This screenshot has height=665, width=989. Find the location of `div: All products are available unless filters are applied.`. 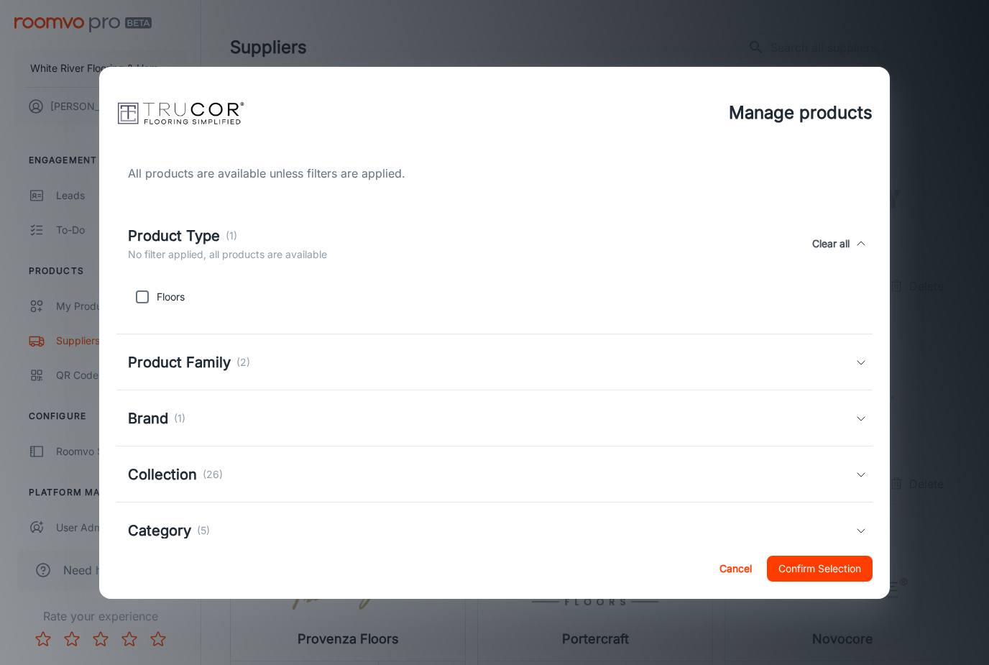

div: All products are available unless filters are applied. is located at coordinates (495, 173).